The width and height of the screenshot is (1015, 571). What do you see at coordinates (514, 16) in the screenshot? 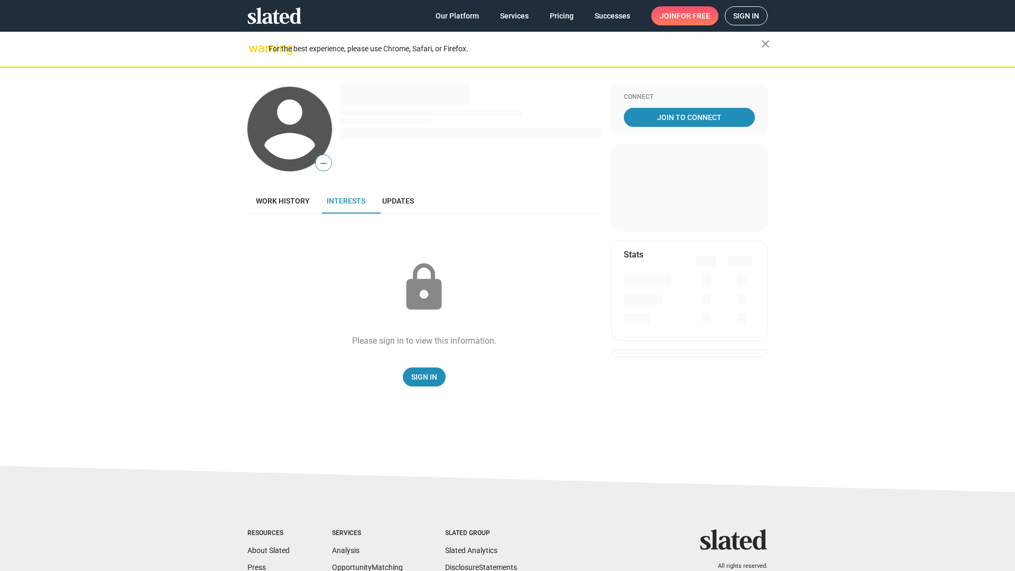
I see `a: Services` at bounding box center [514, 16].